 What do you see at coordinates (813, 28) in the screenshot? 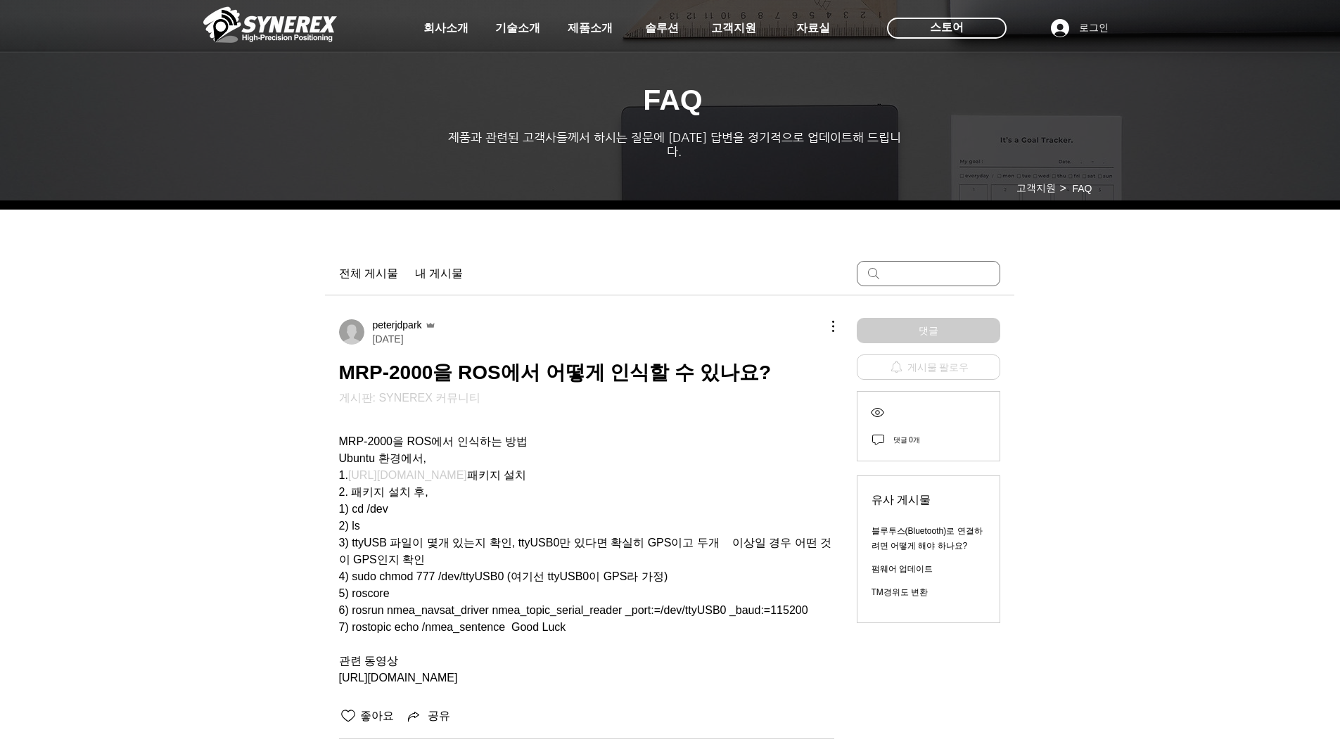
I see `a: 자료실` at bounding box center [813, 28].